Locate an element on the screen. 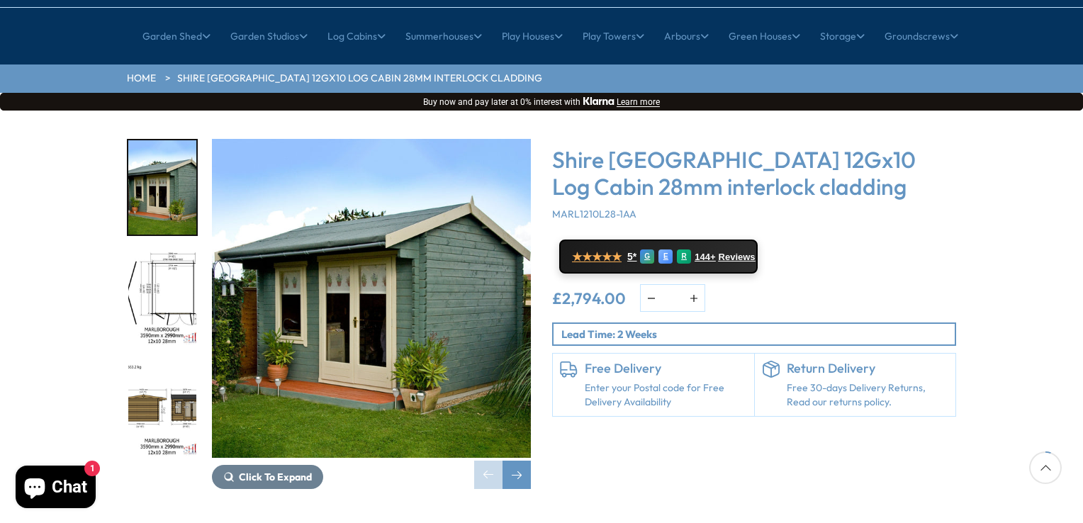 This screenshot has width=1083, height=523. img: 12x10MarlboroughSTDFLOORPLANMMFT28mmTEMP_dcc92798-60a6-423a-957c-a89463604aa4_200x200.jpg is located at coordinates (162, 298).